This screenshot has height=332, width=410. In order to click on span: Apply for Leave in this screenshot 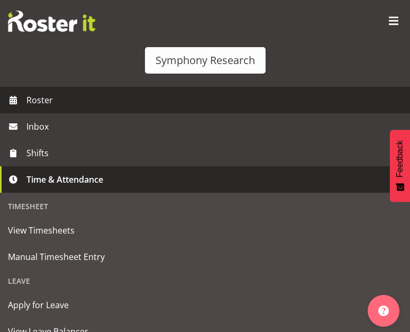, I will do `click(205, 305)`.